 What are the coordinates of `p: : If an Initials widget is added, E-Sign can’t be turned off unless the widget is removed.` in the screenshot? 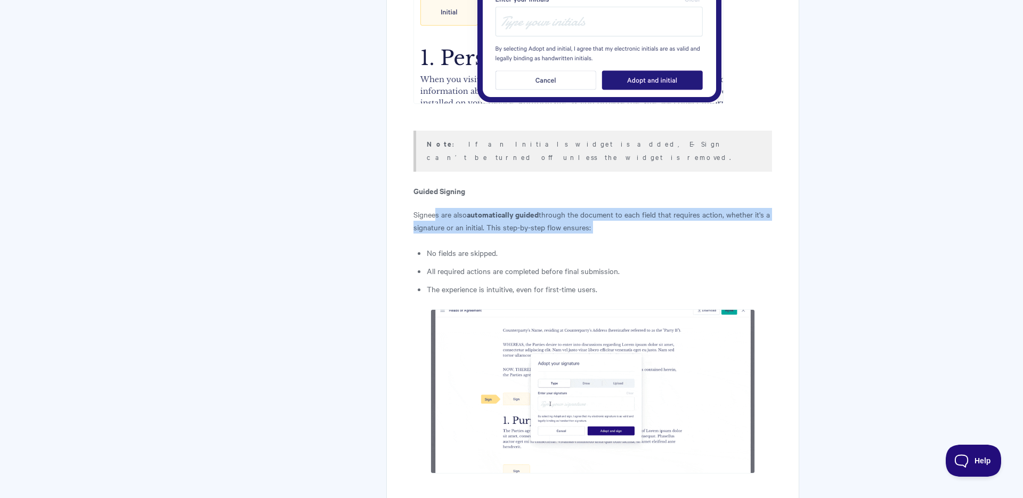 It's located at (593, 150).